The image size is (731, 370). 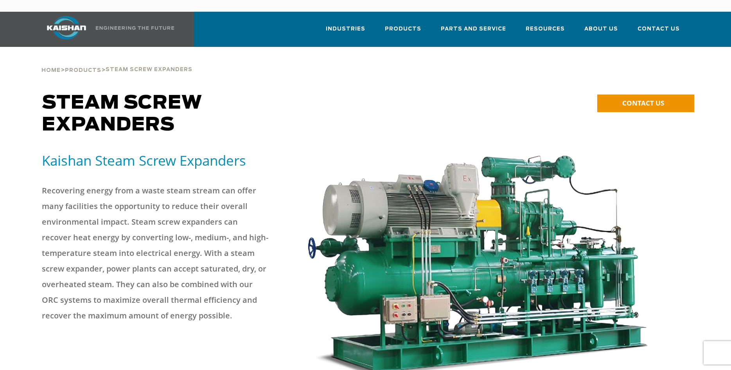 What do you see at coordinates (601, 29) in the screenshot?
I see `span: About Us` at bounding box center [601, 29].